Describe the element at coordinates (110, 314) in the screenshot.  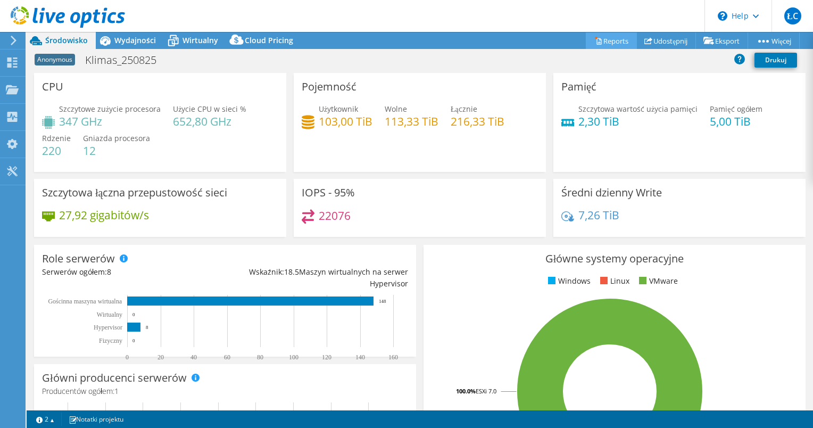
I see `text: Wirtualny` at that location.